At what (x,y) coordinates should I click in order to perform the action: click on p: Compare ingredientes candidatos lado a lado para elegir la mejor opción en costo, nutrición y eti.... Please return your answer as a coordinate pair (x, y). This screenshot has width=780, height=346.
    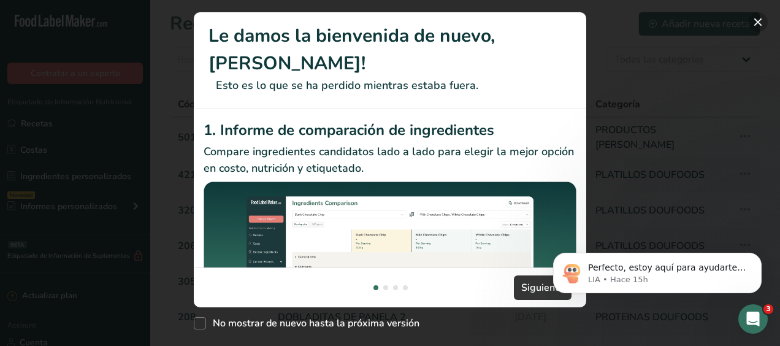
    Looking at the image, I should click on (390, 160).